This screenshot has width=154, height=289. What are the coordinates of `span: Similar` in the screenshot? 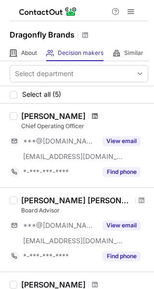 It's located at (134, 53).